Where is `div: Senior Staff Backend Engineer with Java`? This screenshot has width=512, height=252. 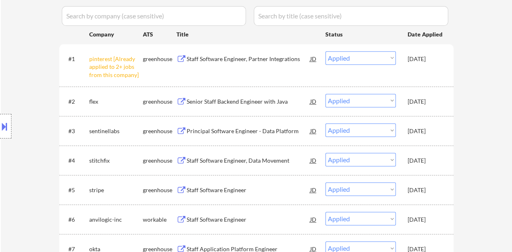
div: Senior Staff Backend Engineer with Java is located at coordinates (249, 102).